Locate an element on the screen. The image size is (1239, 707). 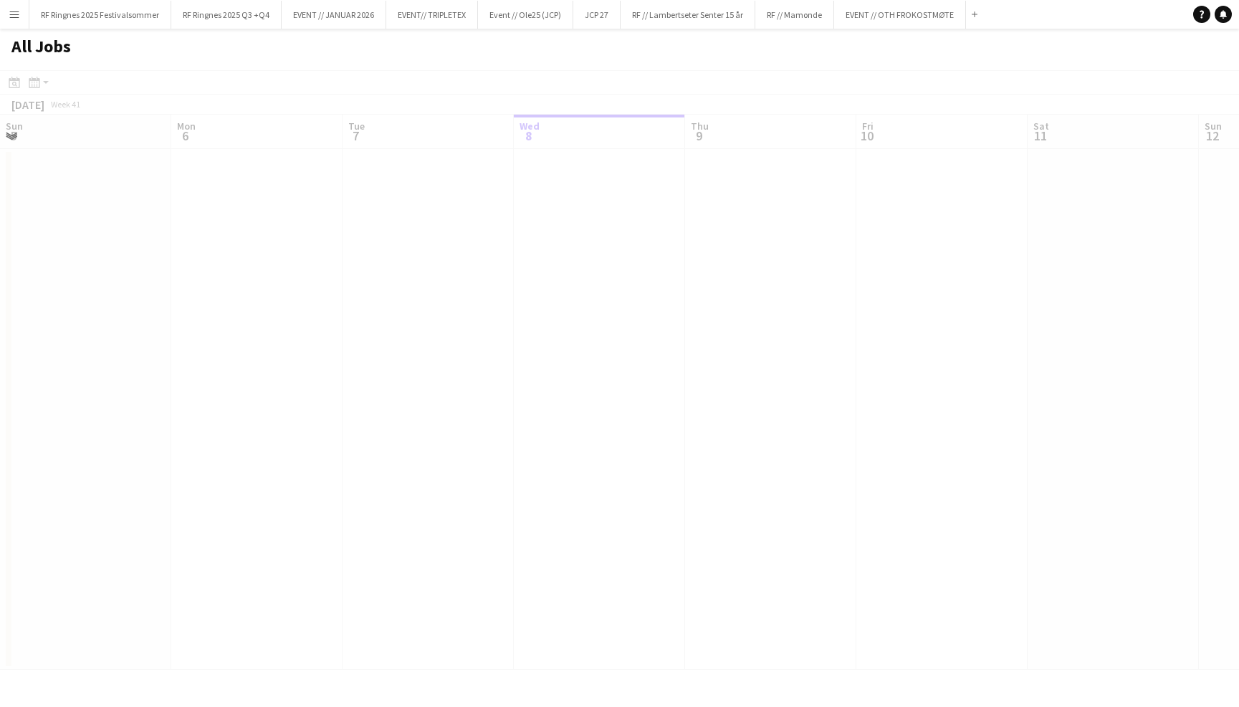
button: EVENT // JANUAR 2026 is located at coordinates (334, 14).